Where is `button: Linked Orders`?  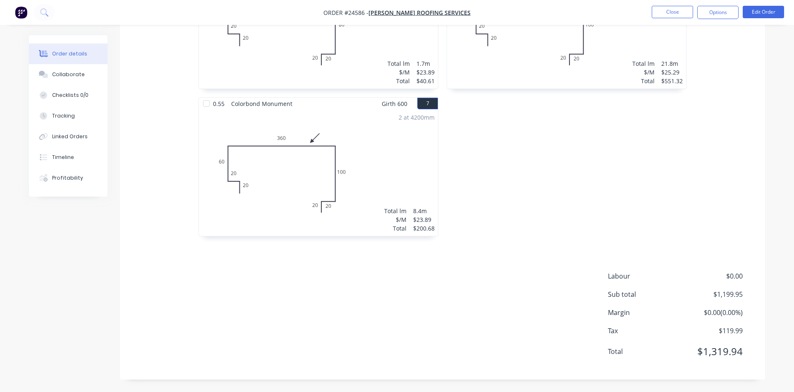 button: Linked Orders is located at coordinates (68, 136).